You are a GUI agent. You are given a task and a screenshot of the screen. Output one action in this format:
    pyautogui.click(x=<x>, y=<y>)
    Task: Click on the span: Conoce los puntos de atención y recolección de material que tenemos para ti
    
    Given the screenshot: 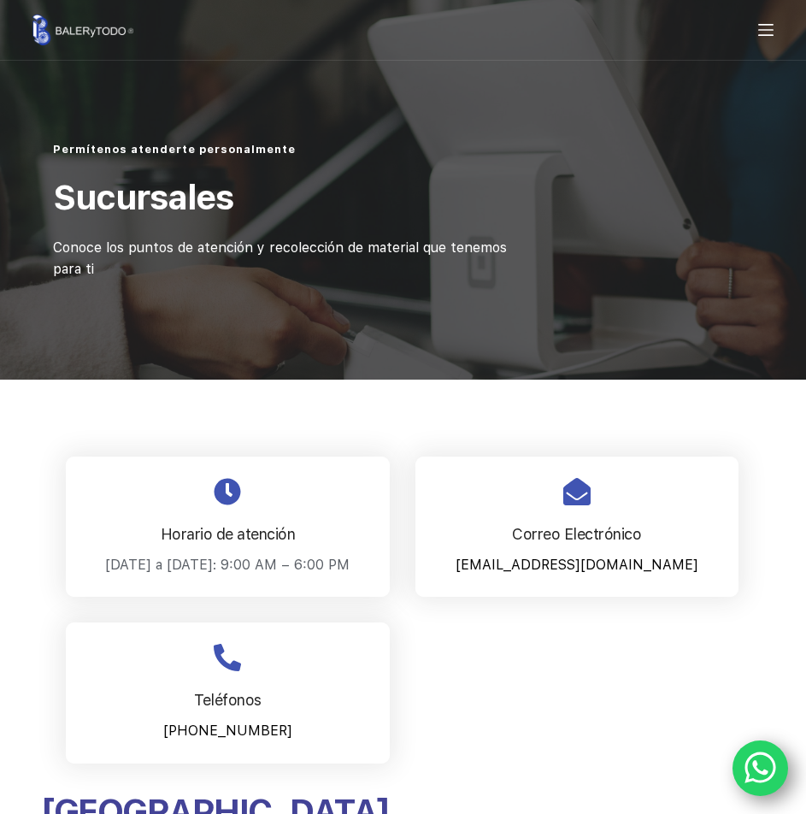 What is the action you would take?
    pyautogui.click(x=282, y=258)
    